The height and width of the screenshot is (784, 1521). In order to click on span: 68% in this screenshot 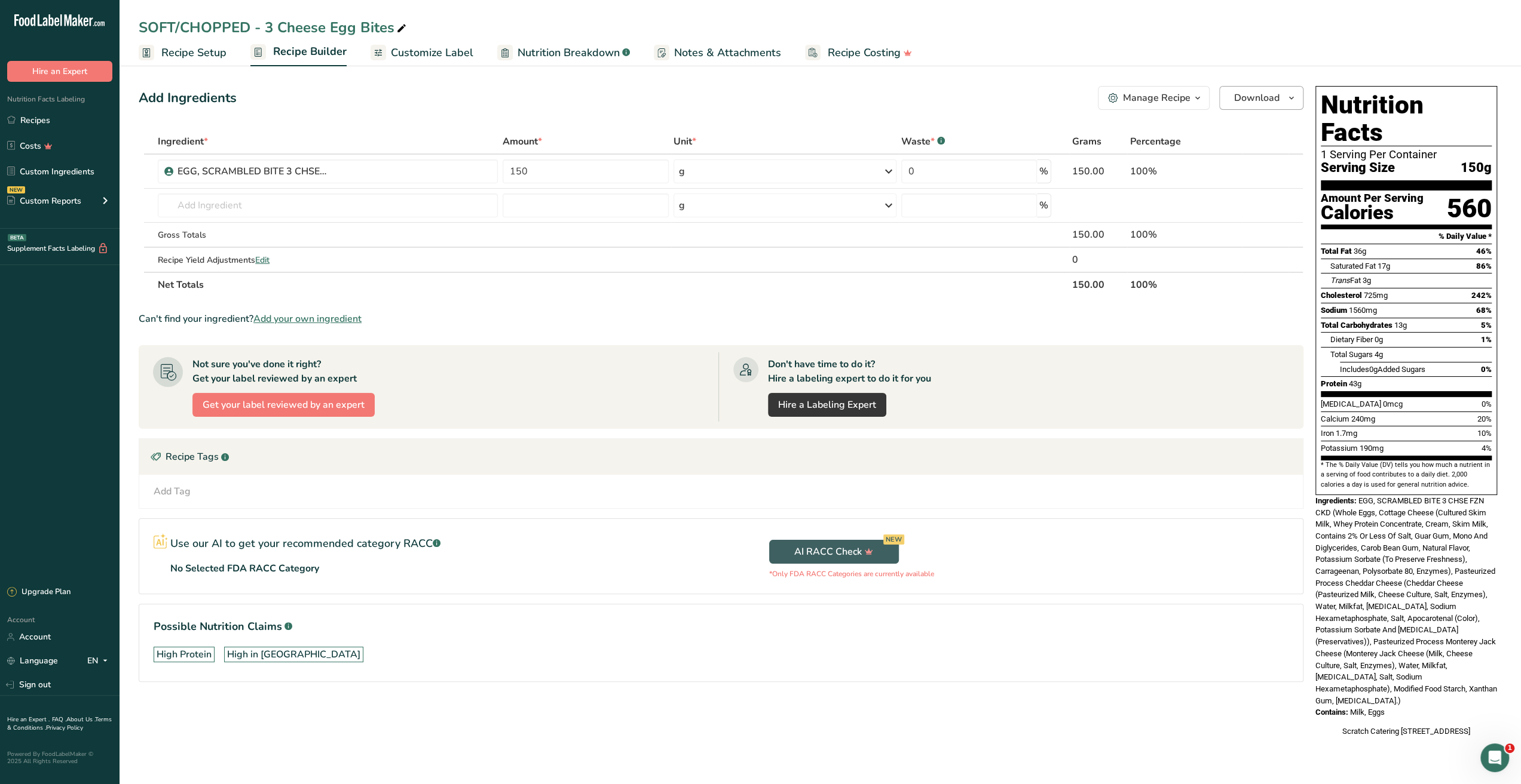, I will do `click(1483, 310)`.